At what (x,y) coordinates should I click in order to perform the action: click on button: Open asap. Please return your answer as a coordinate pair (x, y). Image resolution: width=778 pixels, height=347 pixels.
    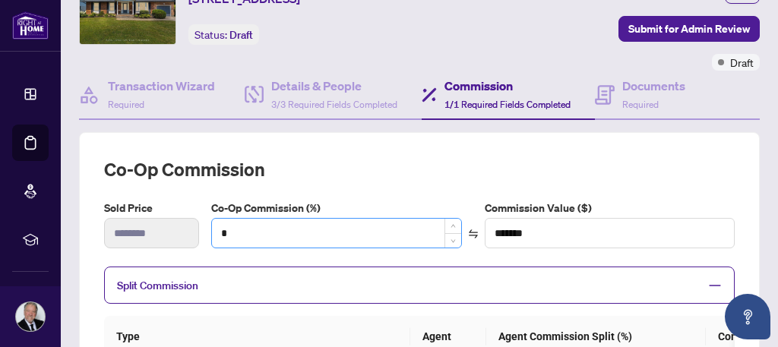
    Looking at the image, I should click on (747, 317).